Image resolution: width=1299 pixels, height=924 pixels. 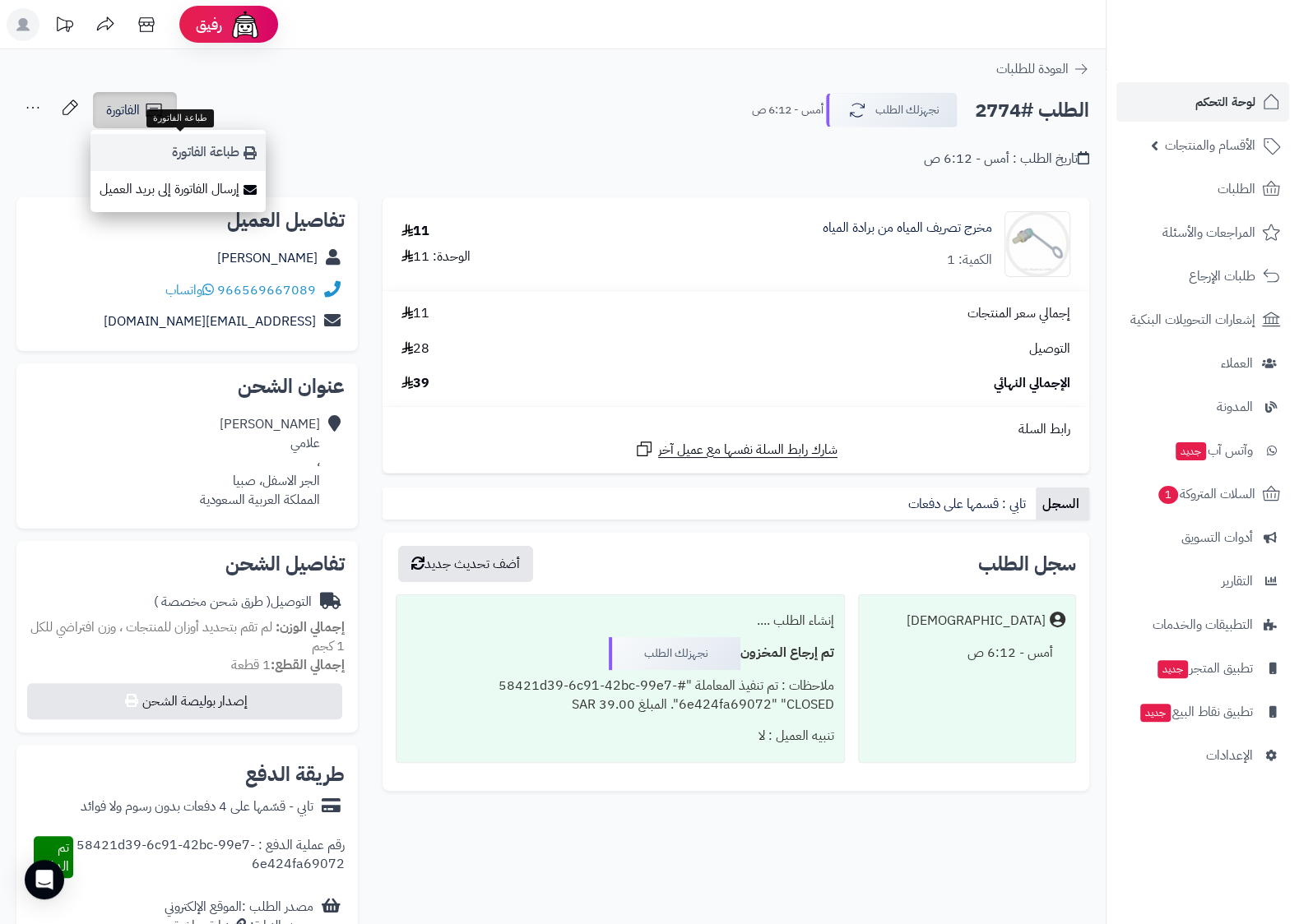 I want to click on span: إجمالي سعر المنتجات, so click(x=1018, y=313).